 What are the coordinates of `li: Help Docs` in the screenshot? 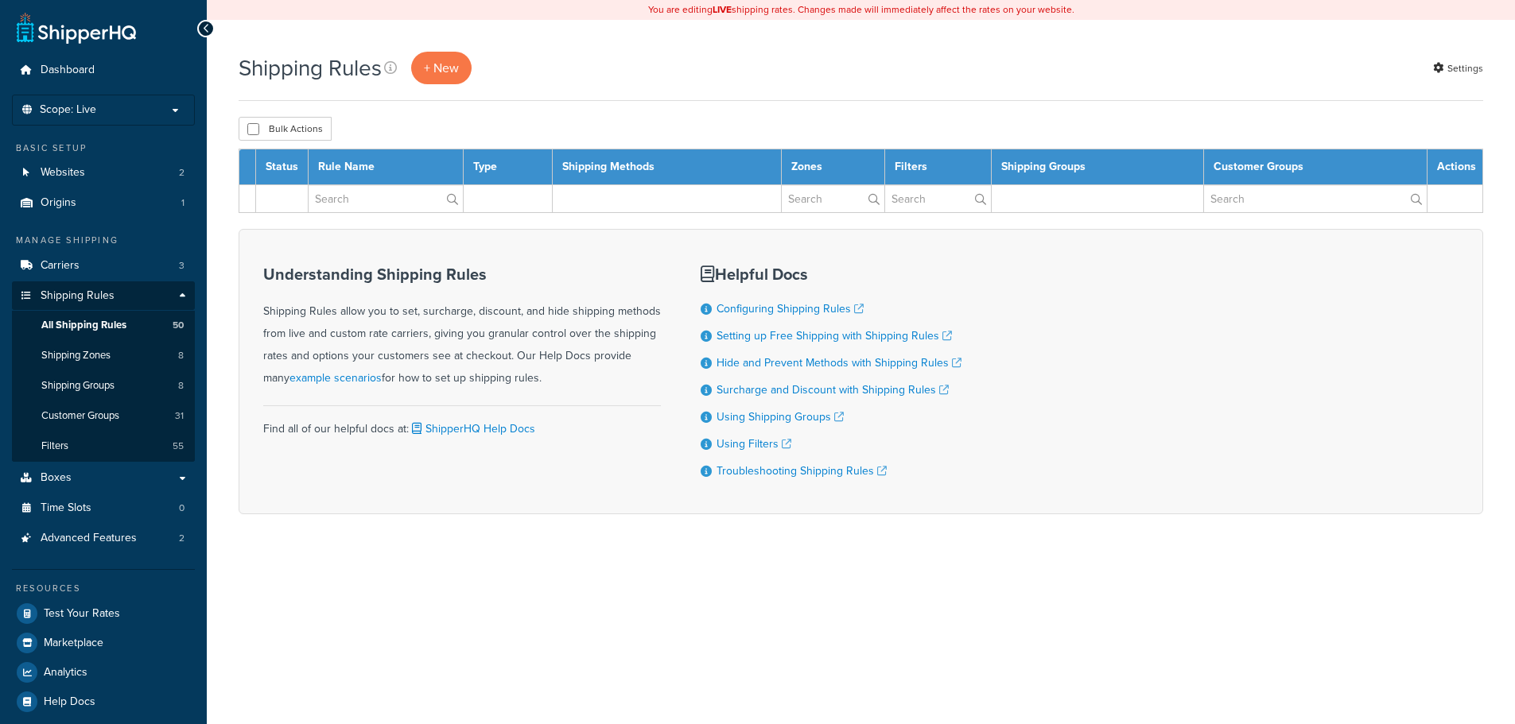 It's located at (103, 702).